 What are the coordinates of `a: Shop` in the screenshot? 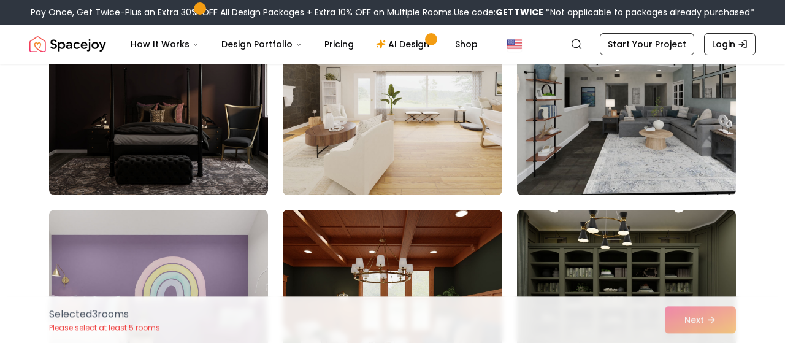 It's located at (466, 44).